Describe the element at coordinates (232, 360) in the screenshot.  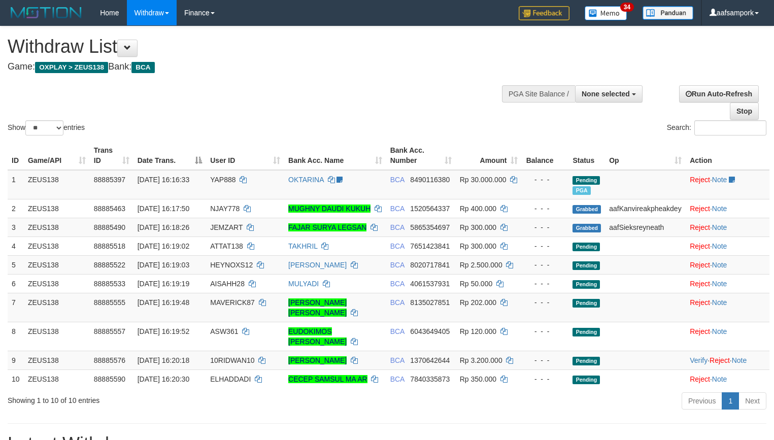
I see `span: 10RIDWAN10` at that location.